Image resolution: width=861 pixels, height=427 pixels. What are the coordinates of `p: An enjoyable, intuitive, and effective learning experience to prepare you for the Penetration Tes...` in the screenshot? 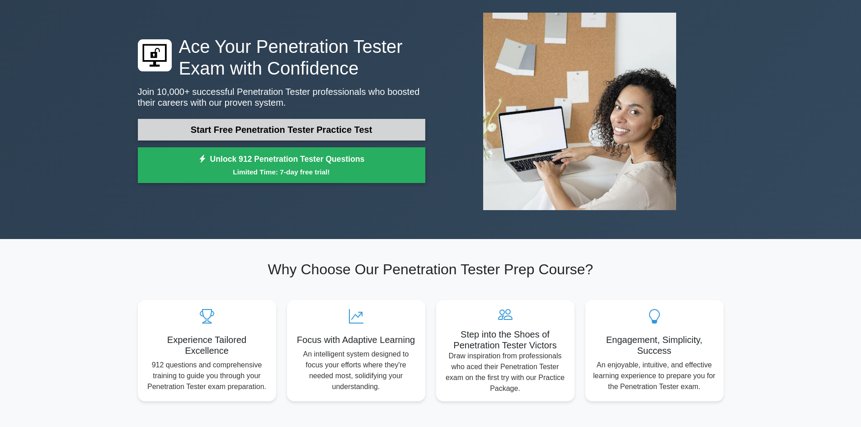 It's located at (654, 376).